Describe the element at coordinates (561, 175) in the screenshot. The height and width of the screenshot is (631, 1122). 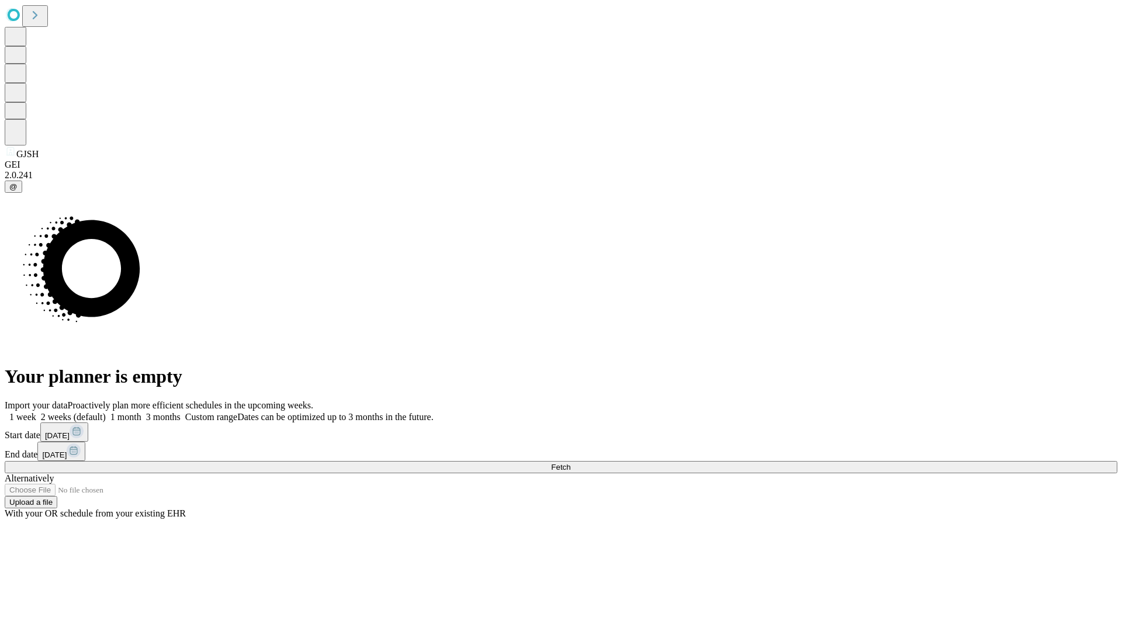
I see `div: 2.0.241` at that location.